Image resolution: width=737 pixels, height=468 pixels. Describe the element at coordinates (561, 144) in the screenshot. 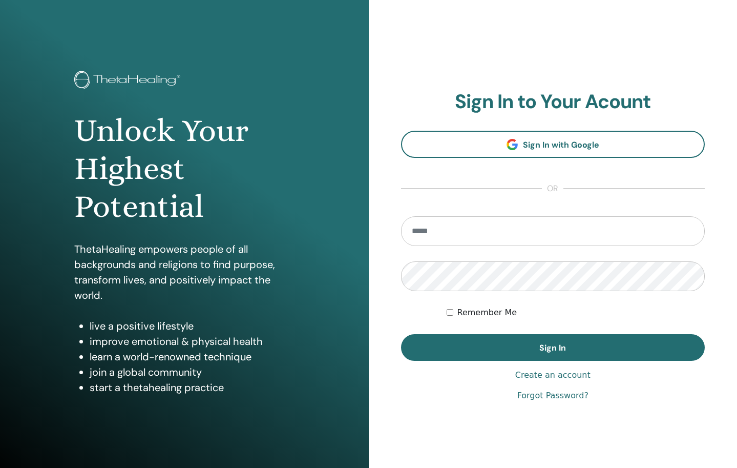

I see `span: Sign In with Google` at that location.